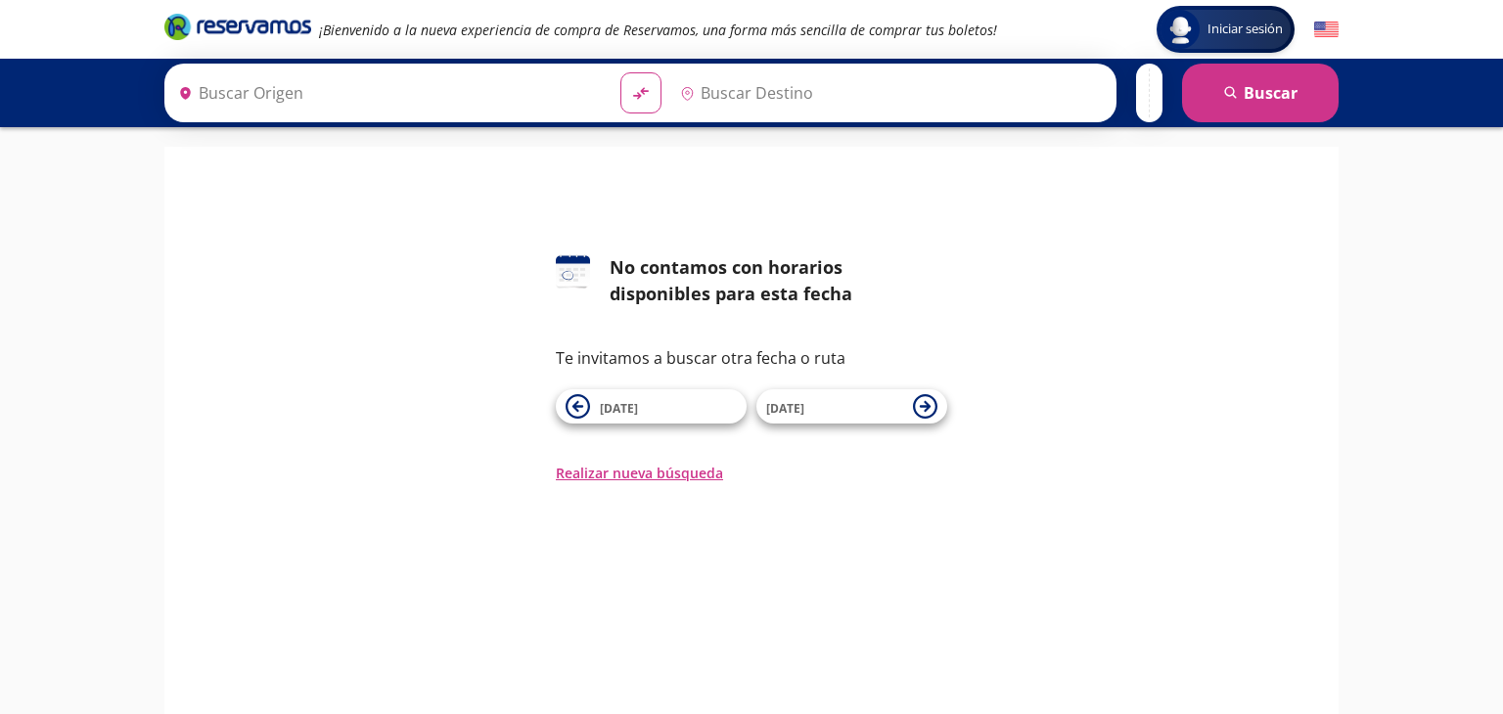 This screenshot has height=714, width=1503. I want to click on input: Buscar Destino, so click(890, 93).